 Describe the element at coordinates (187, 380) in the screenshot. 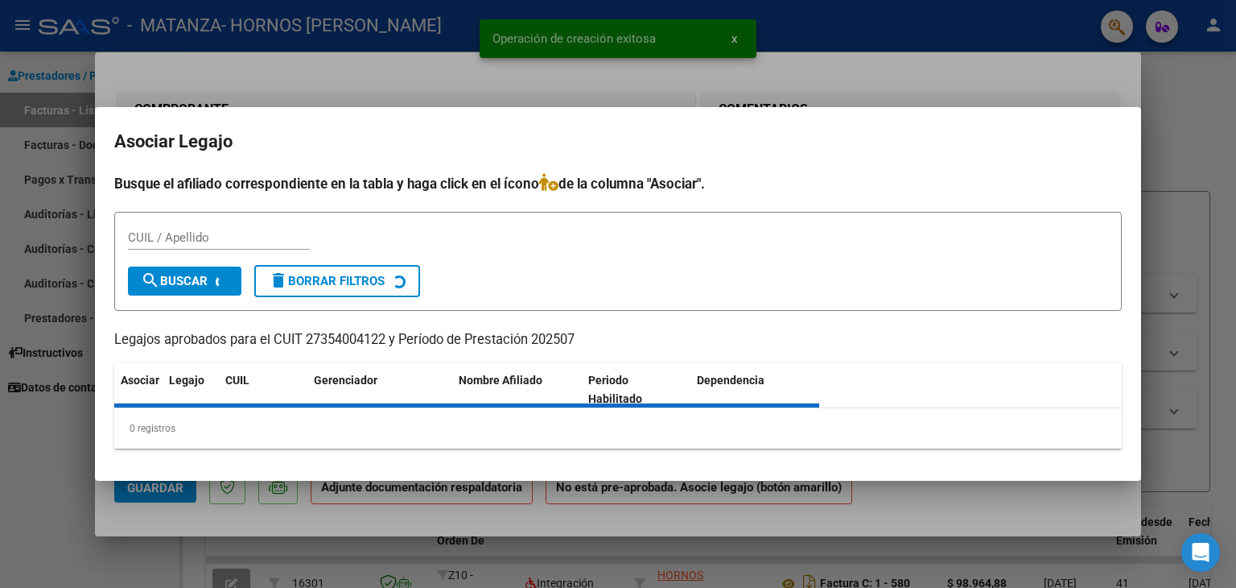

I see `span: Legajo` at that location.